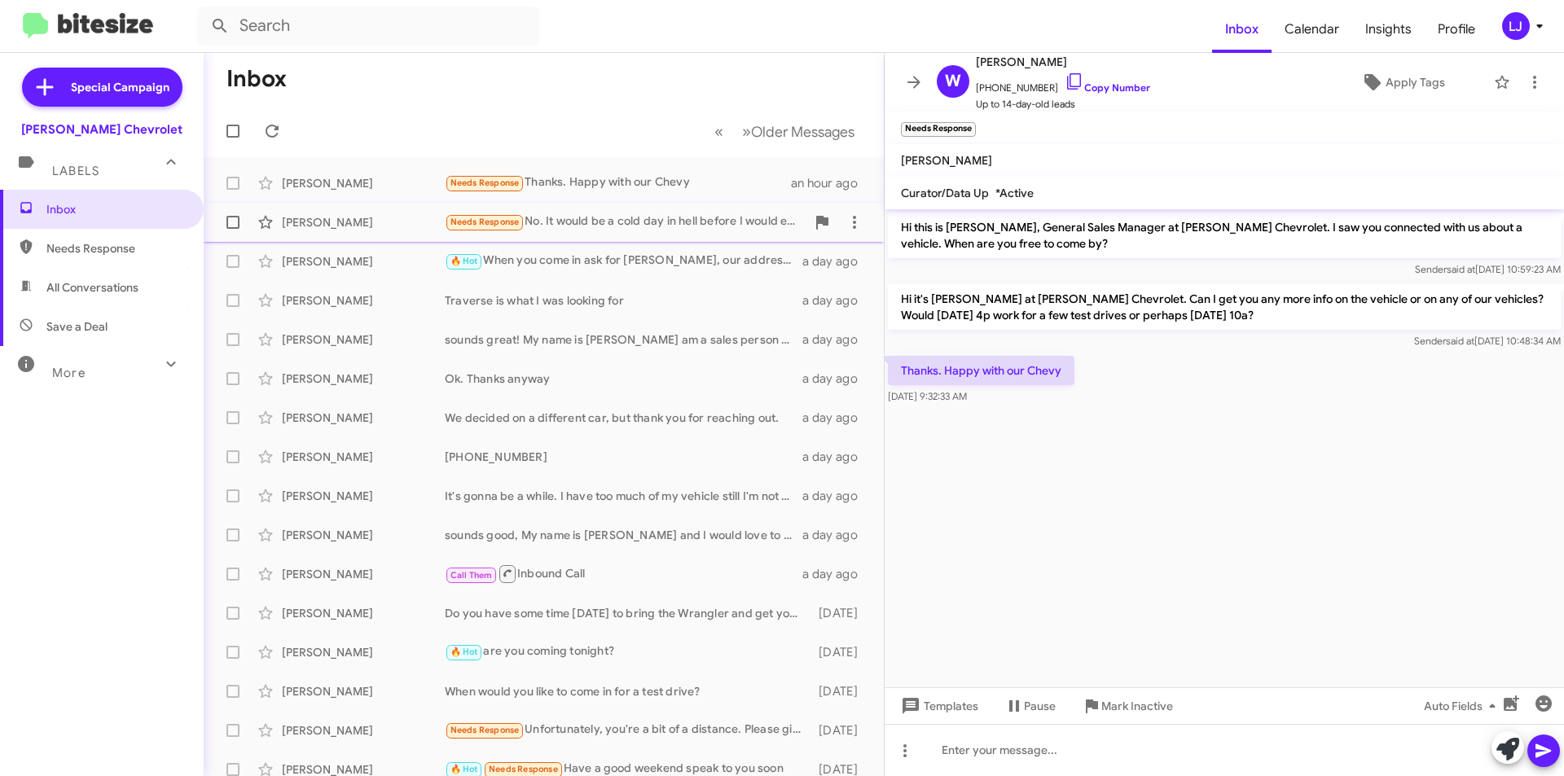 The width and height of the screenshot is (1564, 776). Describe the element at coordinates (1039, 706) in the screenshot. I see `span: Pause` at that location.